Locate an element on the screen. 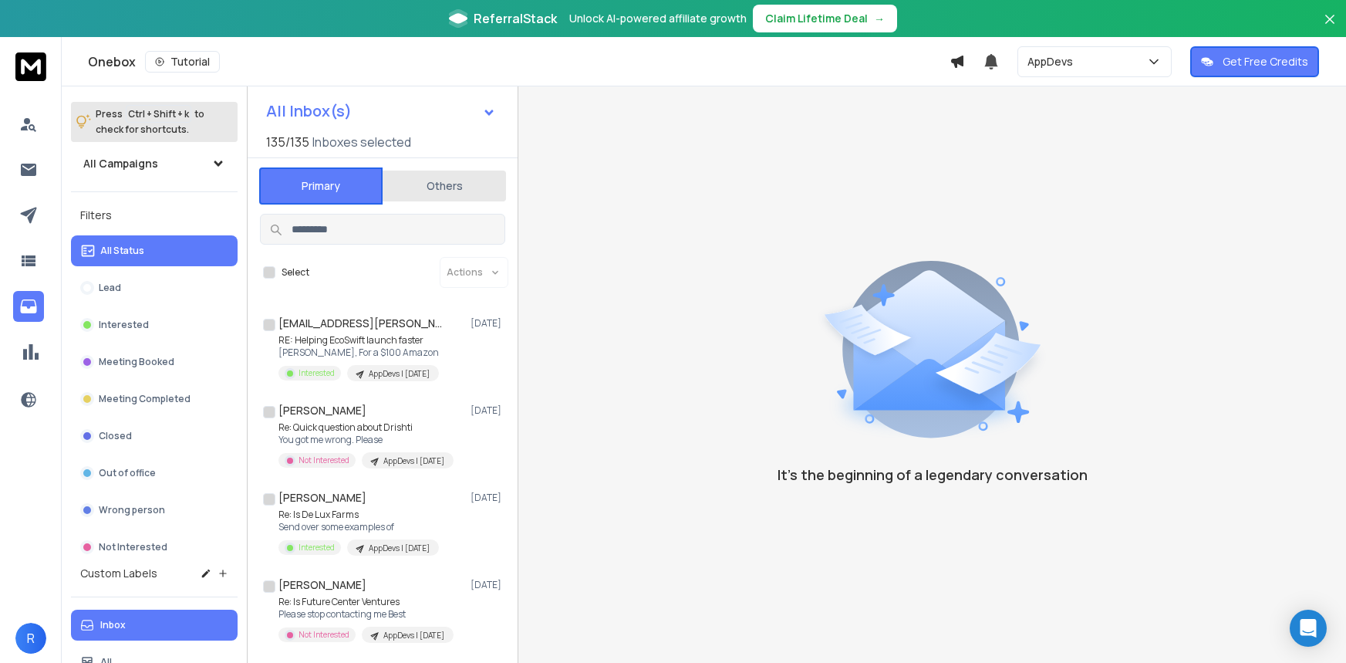 This screenshot has height=663, width=1346. p: Meeting Booked is located at coordinates (137, 362).